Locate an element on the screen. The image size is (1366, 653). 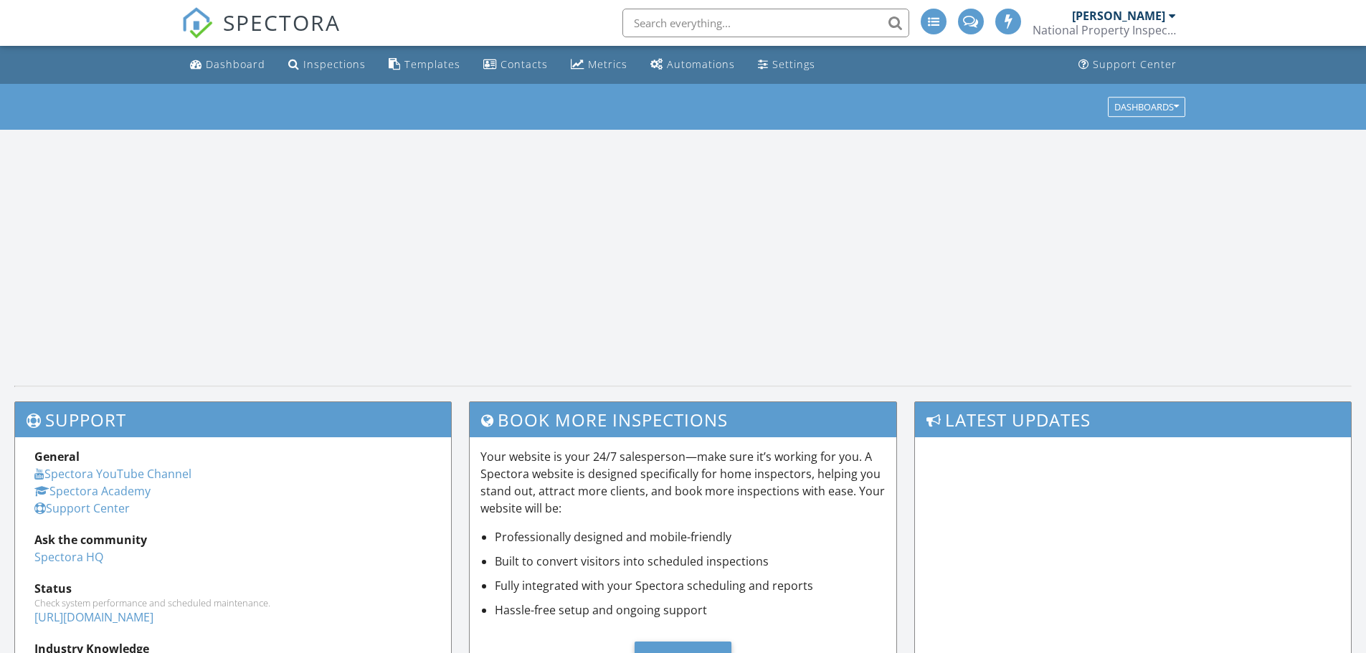
div: Templates is located at coordinates (432, 64).